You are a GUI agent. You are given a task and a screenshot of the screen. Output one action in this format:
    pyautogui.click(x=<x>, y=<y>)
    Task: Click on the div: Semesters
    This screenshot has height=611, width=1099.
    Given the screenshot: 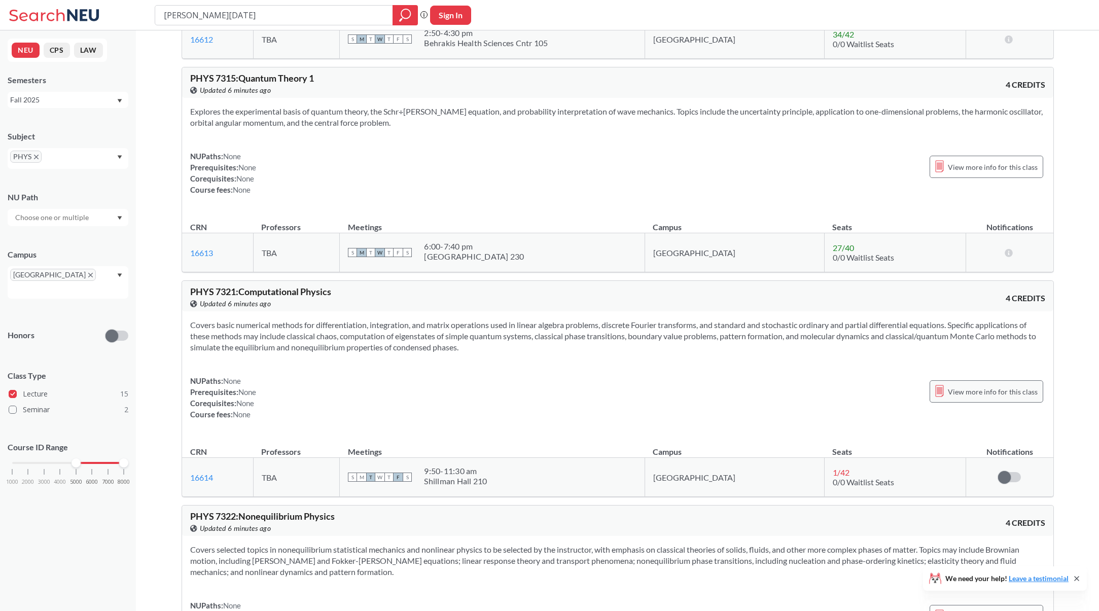 What is the action you would take?
    pyautogui.click(x=68, y=80)
    